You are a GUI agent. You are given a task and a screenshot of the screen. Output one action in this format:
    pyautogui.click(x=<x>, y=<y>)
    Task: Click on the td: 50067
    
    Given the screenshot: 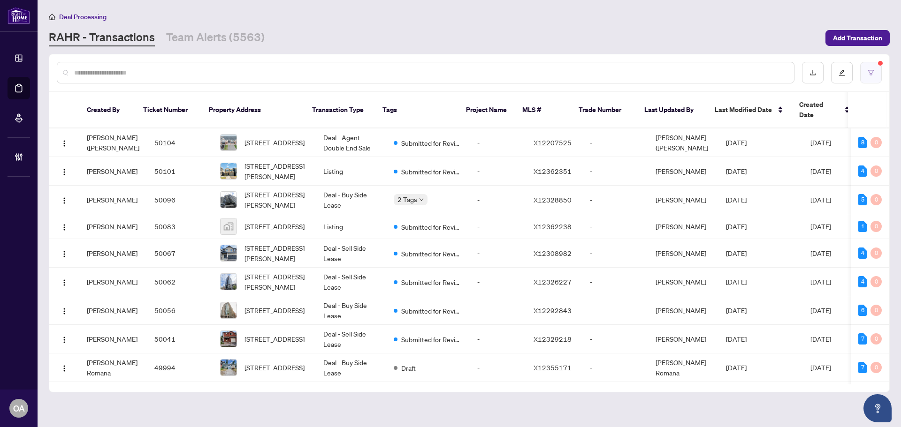 What is the action you would take?
    pyautogui.click(x=180, y=253)
    